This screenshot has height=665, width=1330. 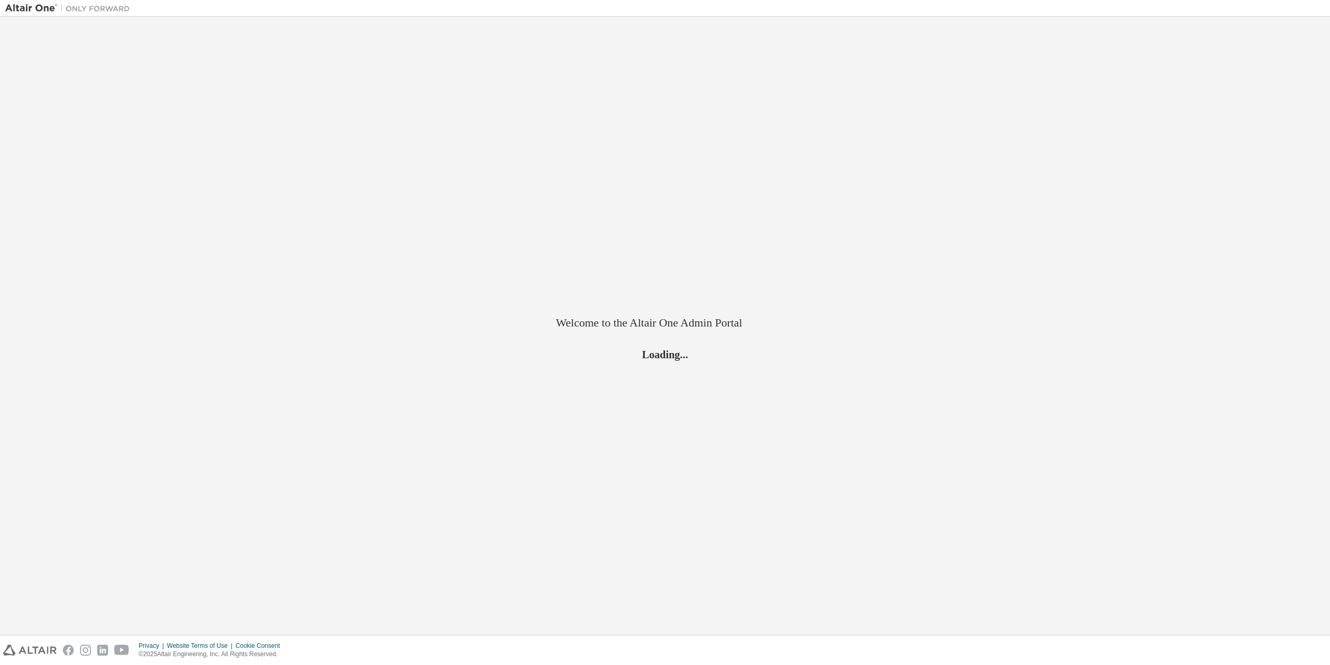 What do you see at coordinates (68, 649) in the screenshot?
I see `img: facebook.svg` at bounding box center [68, 649].